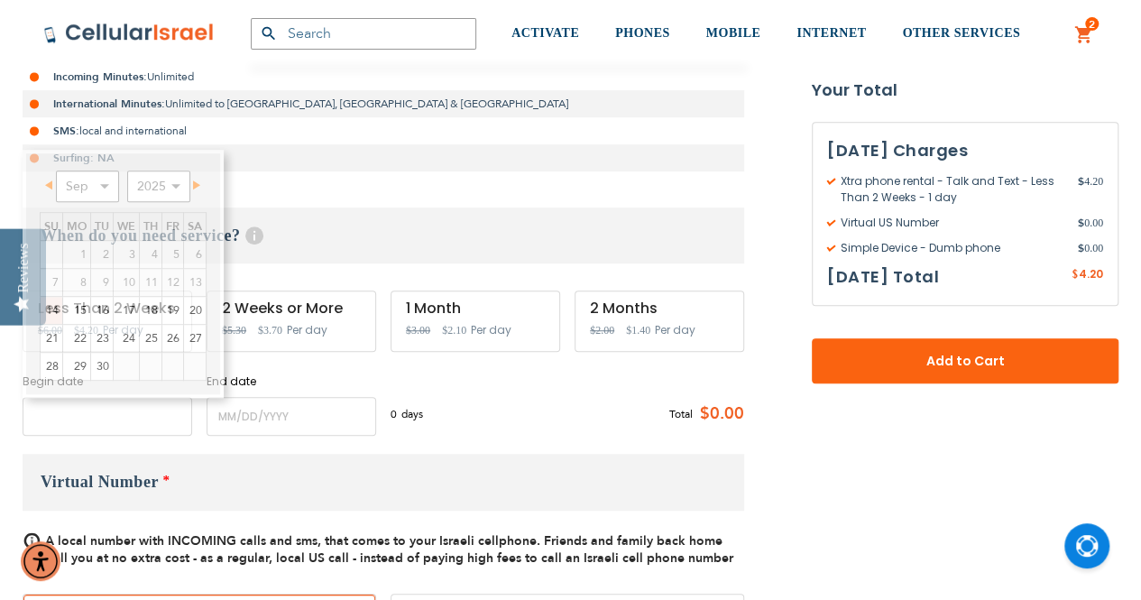  I want to click on a: 2, so click(1084, 35).